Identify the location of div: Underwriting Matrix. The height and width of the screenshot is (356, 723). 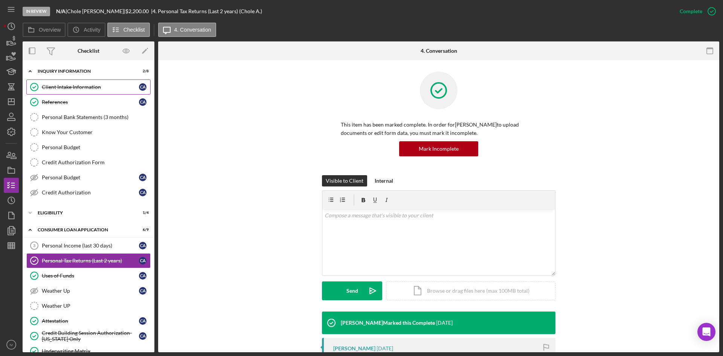
(96, 351).